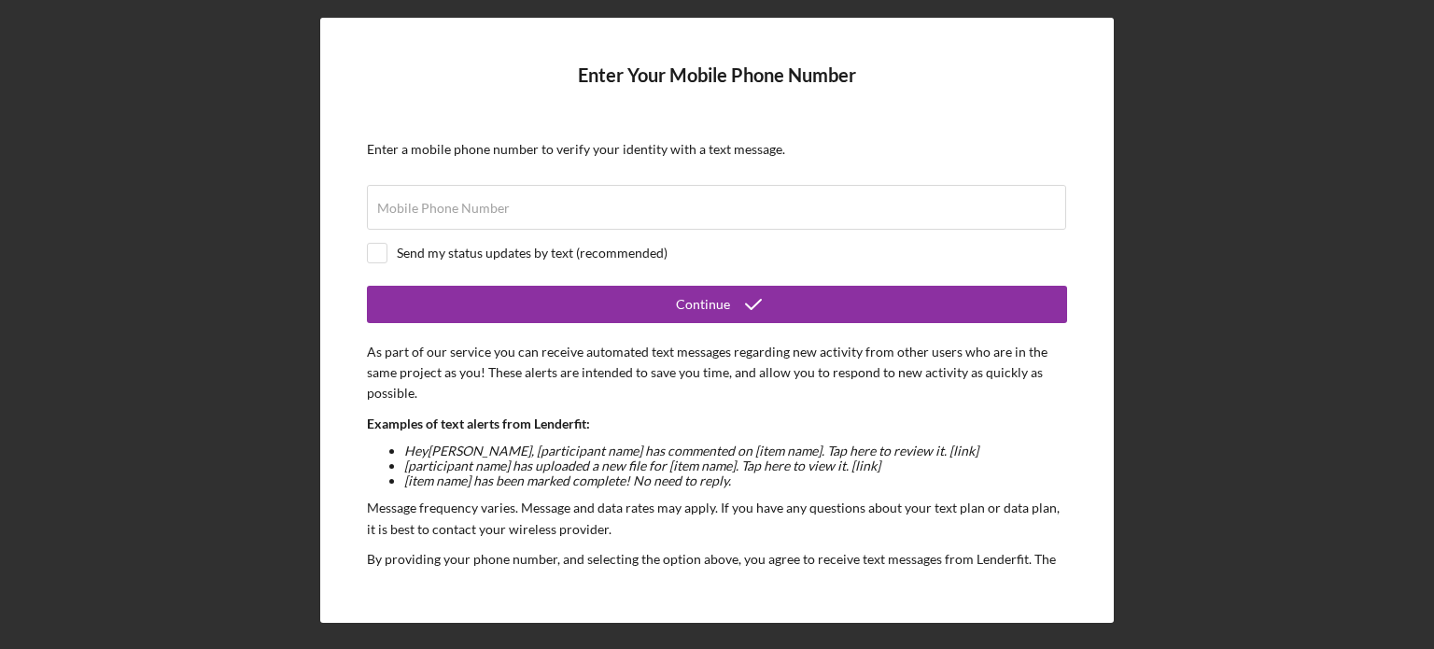 The width and height of the screenshot is (1434, 649). What do you see at coordinates (736, 466) in the screenshot?
I see `li: [participant name] has uploaded a new file for [item name]. Tap here to view it. [link]` at bounding box center [736, 466].